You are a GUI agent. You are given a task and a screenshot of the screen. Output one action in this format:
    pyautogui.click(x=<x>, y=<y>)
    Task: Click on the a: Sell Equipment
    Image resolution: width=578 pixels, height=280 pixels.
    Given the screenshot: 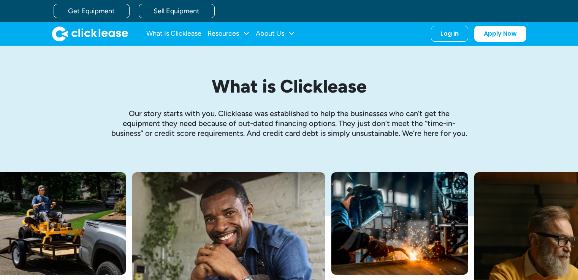 What is the action you would take?
    pyautogui.click(x=177, y=11)
    